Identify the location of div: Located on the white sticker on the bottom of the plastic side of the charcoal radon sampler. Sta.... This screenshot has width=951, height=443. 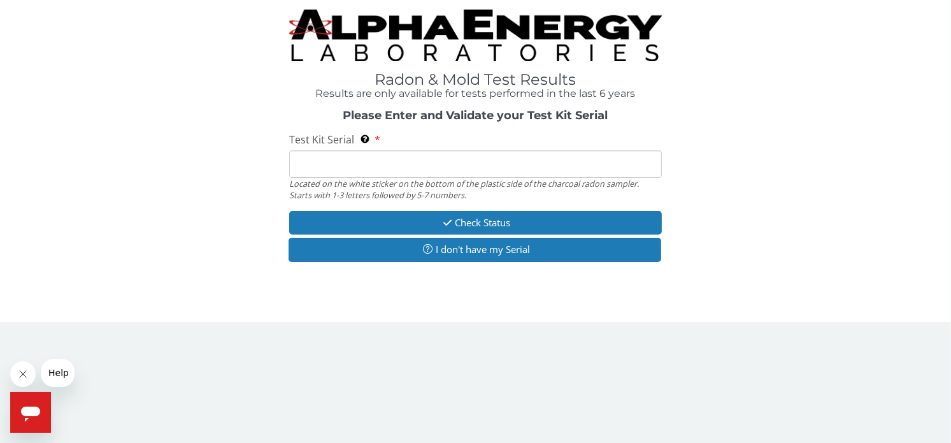
(475, 189).